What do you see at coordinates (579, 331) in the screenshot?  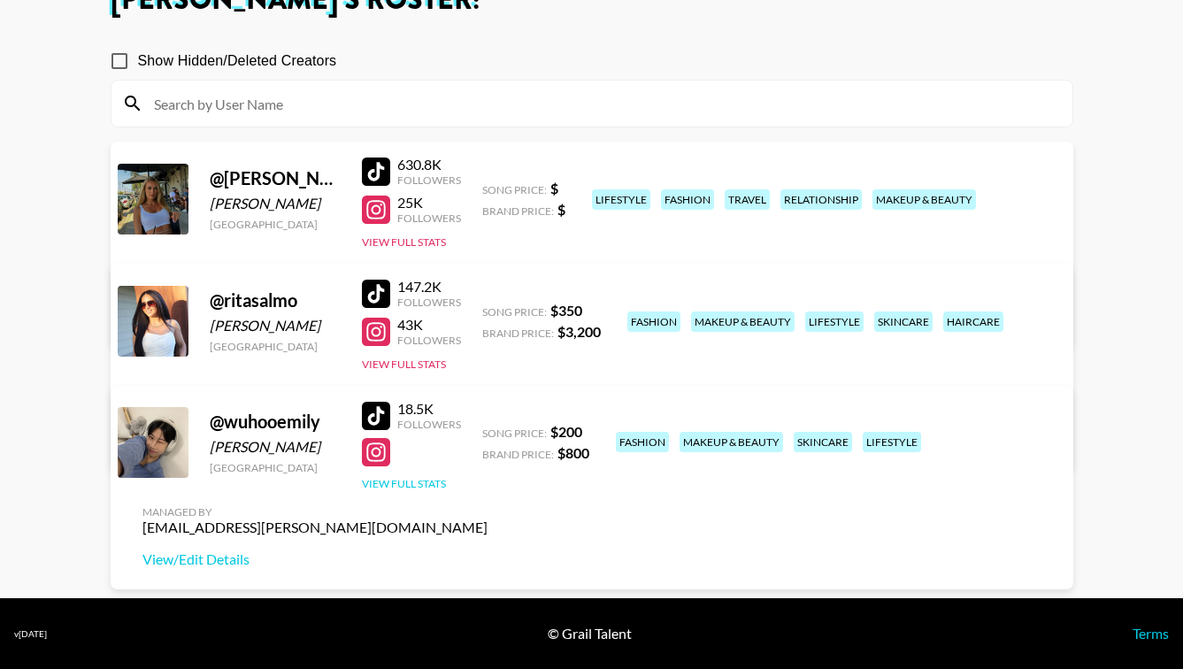 I see `strong: $ 3,200` at bounding box center [579, 331].